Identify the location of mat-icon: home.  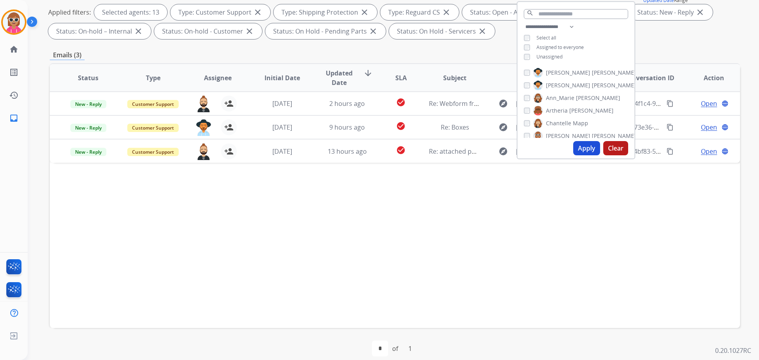
(14, 49).